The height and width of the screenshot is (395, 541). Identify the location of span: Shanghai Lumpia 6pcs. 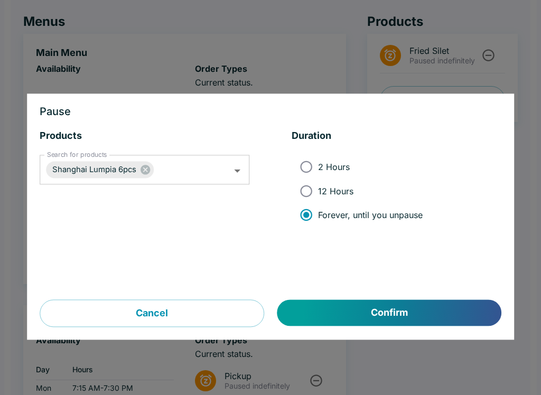
(94, 170).